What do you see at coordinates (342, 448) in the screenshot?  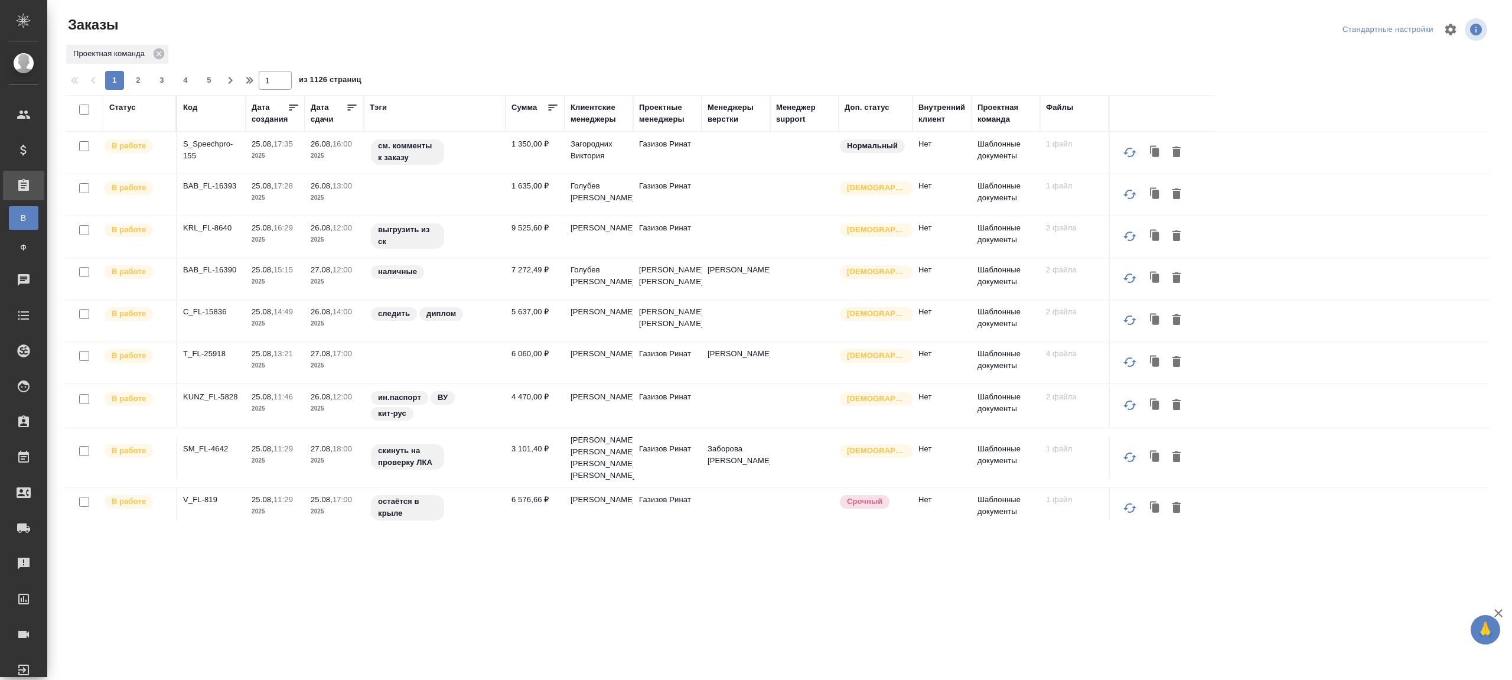 I see `p: 18:00` at bounding box center [342, 448].